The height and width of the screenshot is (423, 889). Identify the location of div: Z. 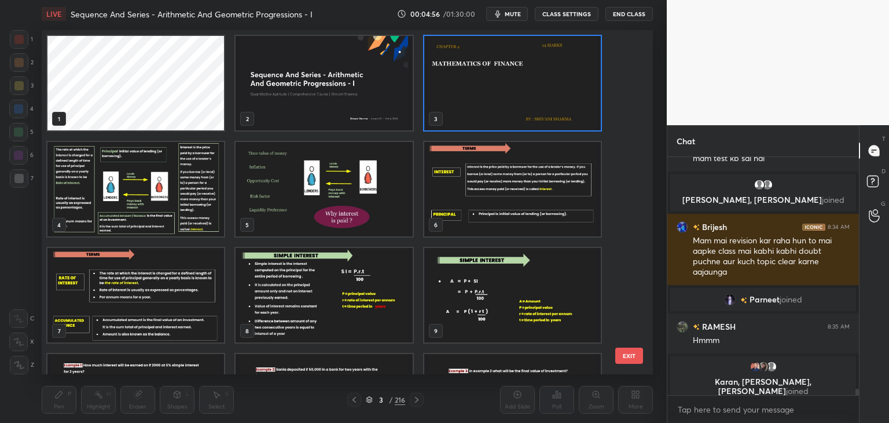
(22, 365).